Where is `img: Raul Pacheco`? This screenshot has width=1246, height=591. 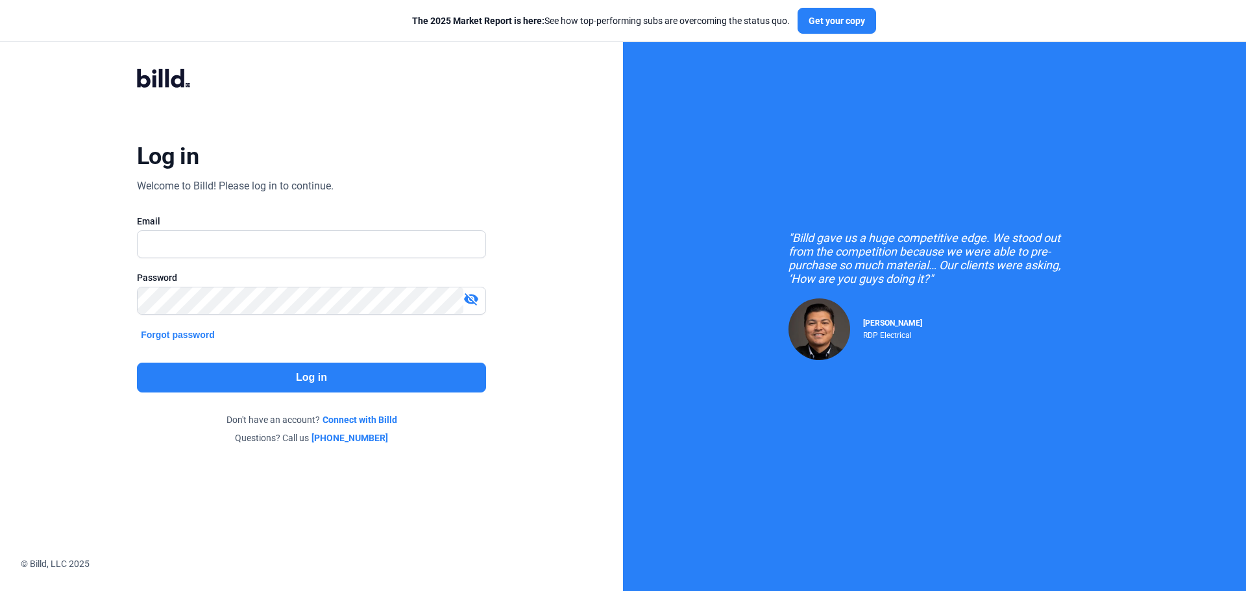
img: Raul Pacheco is located at coordinates (819, 329).